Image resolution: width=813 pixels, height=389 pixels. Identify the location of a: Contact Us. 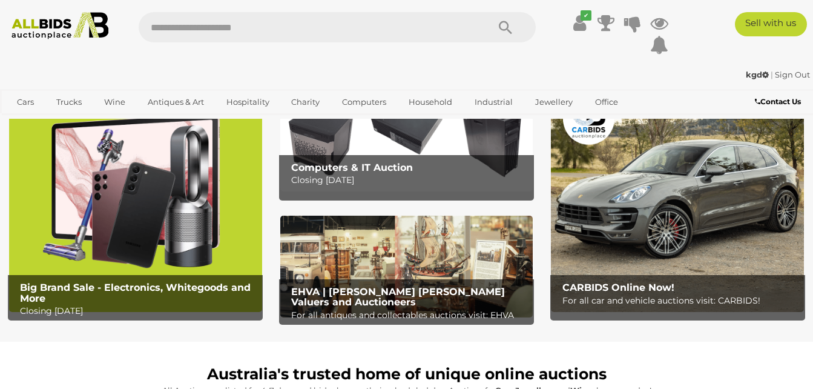
(779, 102).